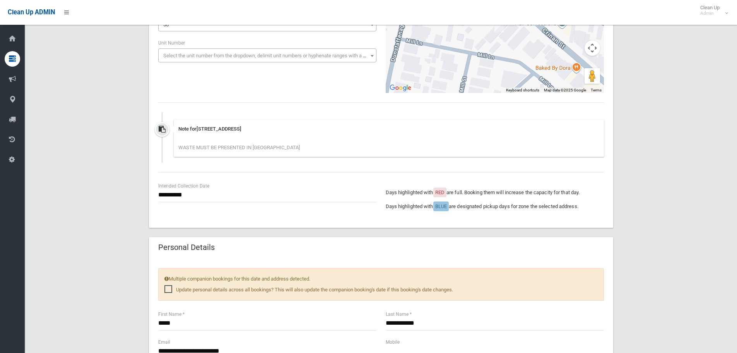 The width and height of the screenshot is (737, 353). I want to click on span: Clean Up ADMIN, so click(31, 12).